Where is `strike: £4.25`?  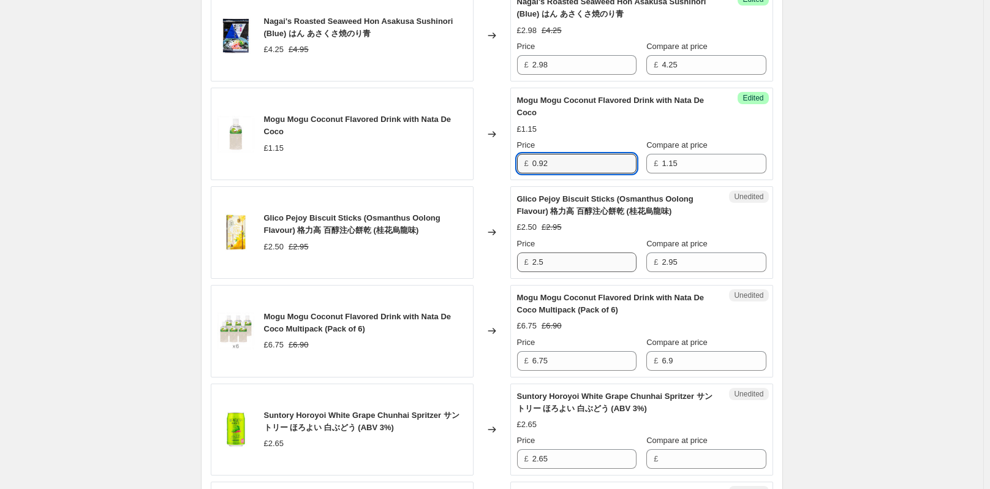 strike: £4.25 is located at coordinates (551, 31).